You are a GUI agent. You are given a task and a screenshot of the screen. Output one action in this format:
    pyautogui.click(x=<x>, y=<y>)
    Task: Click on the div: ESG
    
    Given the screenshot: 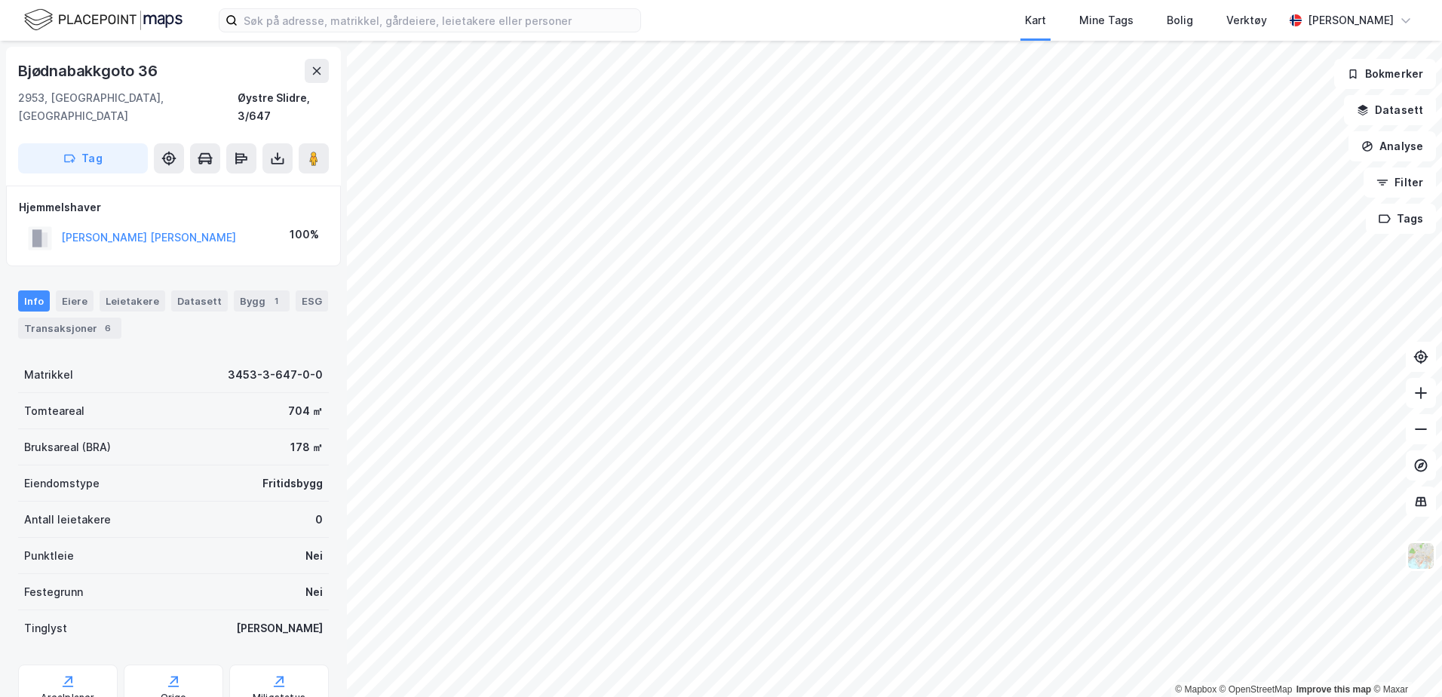 What is the action you would take?
    pyautogui.click(x=311, y=301)
    